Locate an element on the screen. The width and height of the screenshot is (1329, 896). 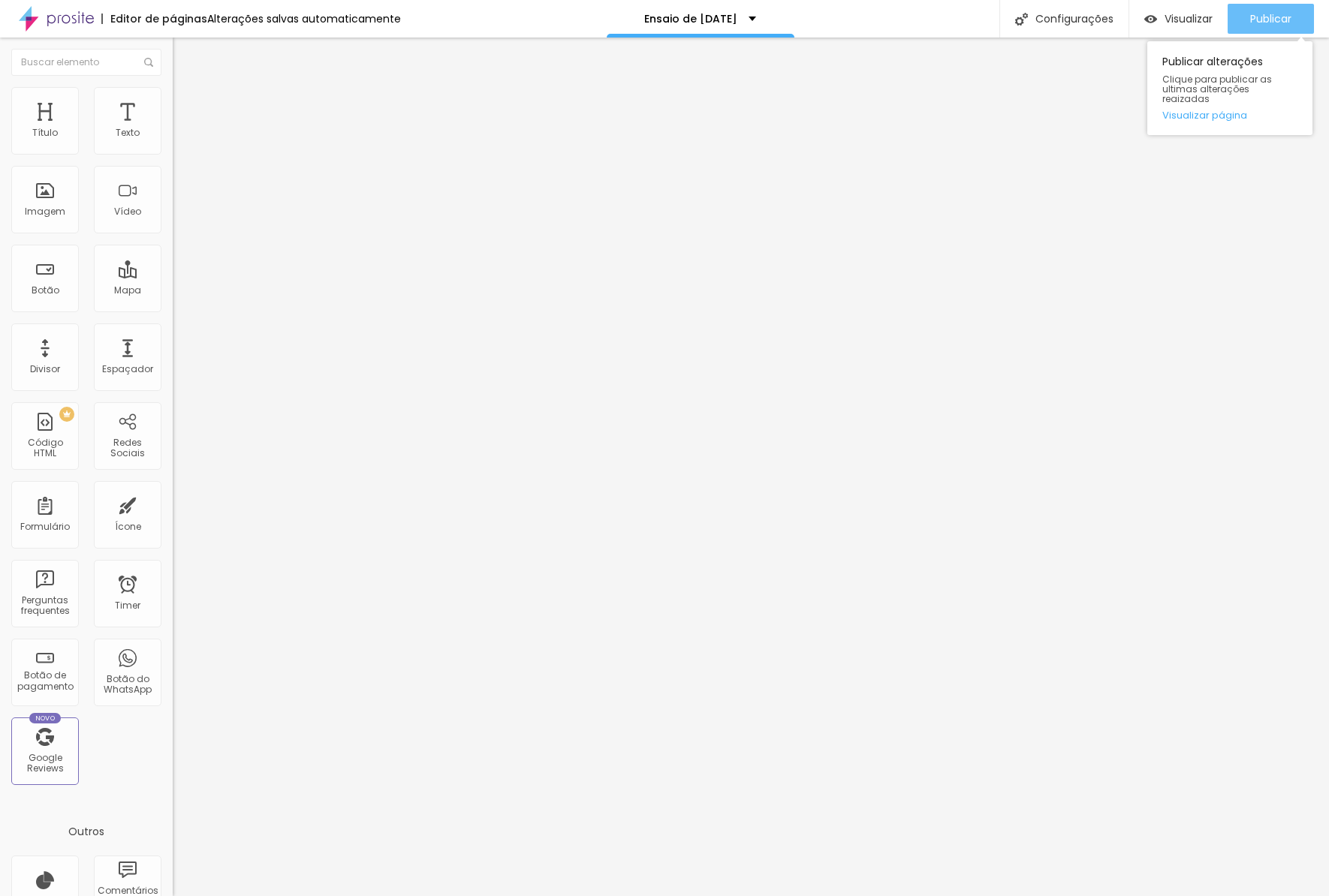
div: Ícone is located at coordinates (127, 526).